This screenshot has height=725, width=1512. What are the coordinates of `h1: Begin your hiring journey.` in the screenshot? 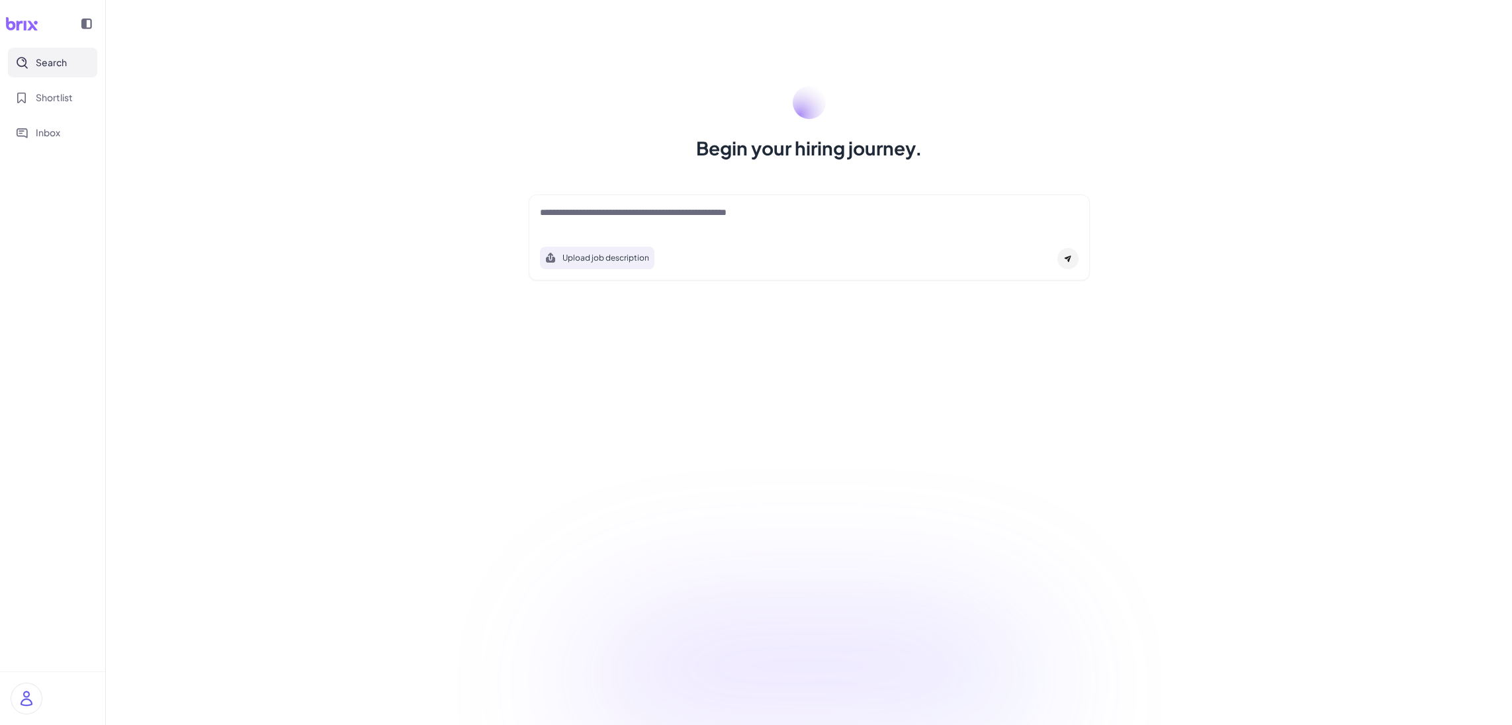 It's located at (809, 148).